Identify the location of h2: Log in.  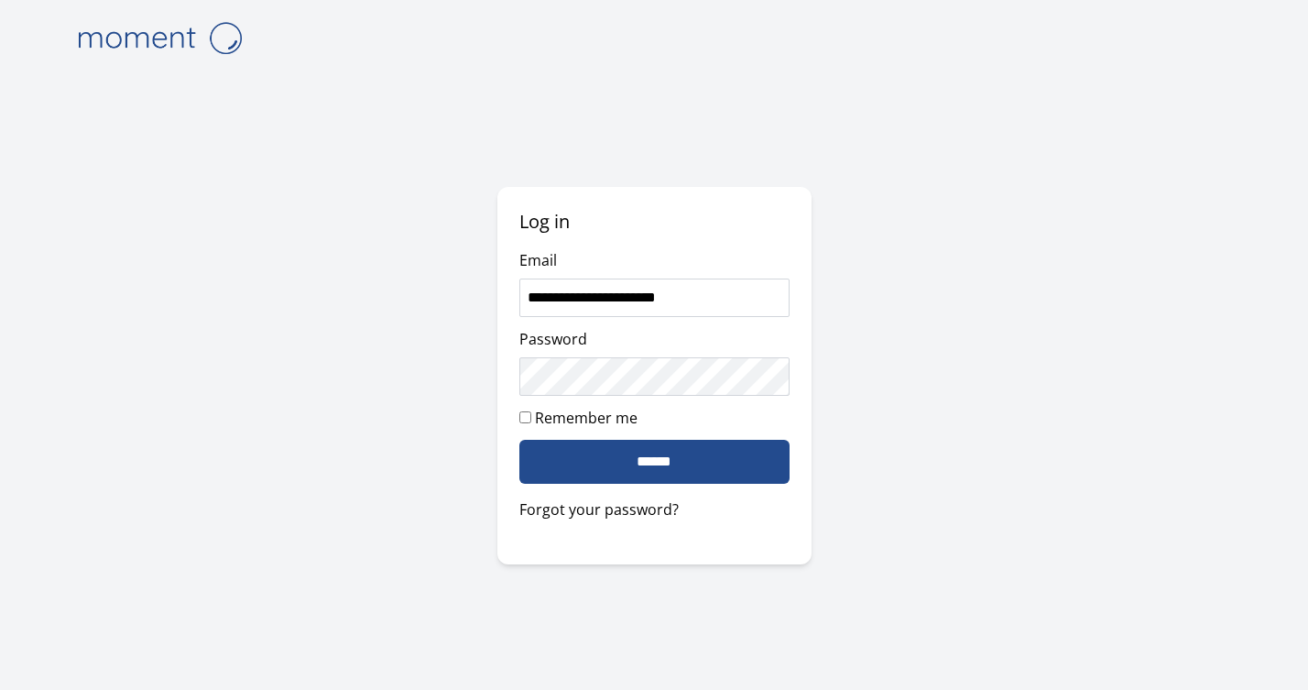
(654, 222).